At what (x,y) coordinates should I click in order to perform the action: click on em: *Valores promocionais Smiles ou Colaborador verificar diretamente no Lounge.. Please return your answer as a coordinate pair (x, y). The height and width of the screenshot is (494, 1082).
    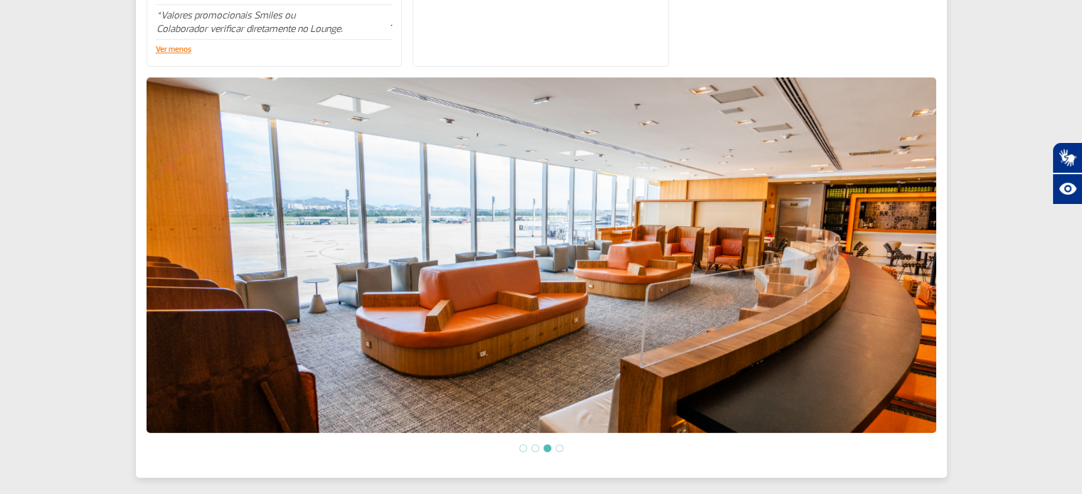
    Looking at the image, I should click on (250, 22).